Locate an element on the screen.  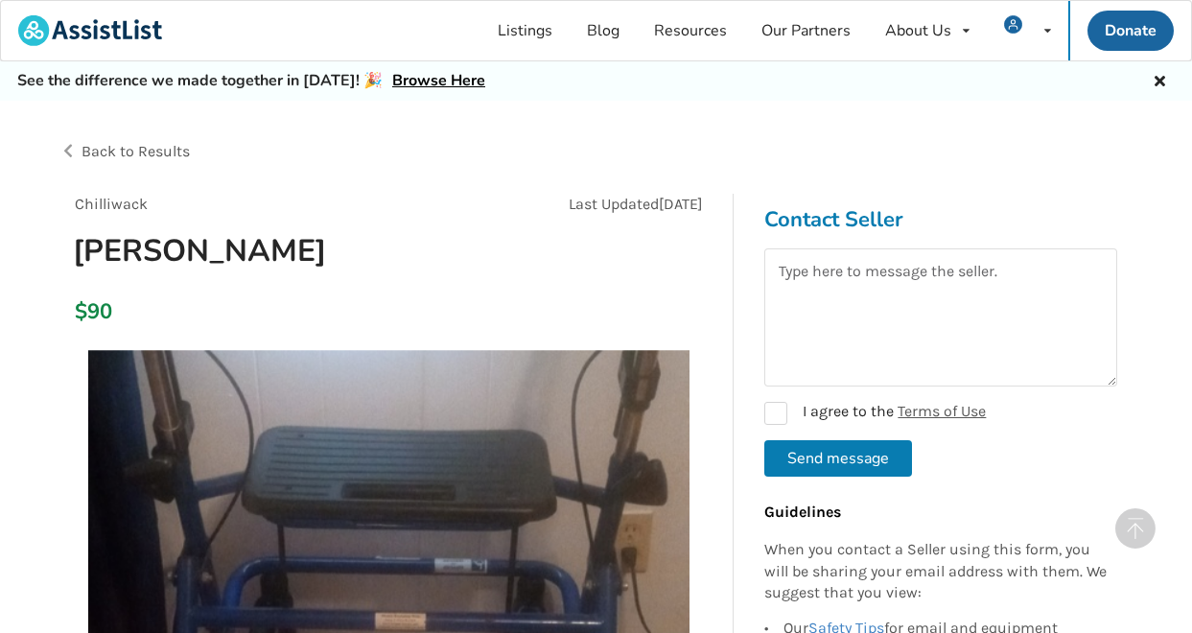
a: Our Partners is located at coordinates (806, 31).